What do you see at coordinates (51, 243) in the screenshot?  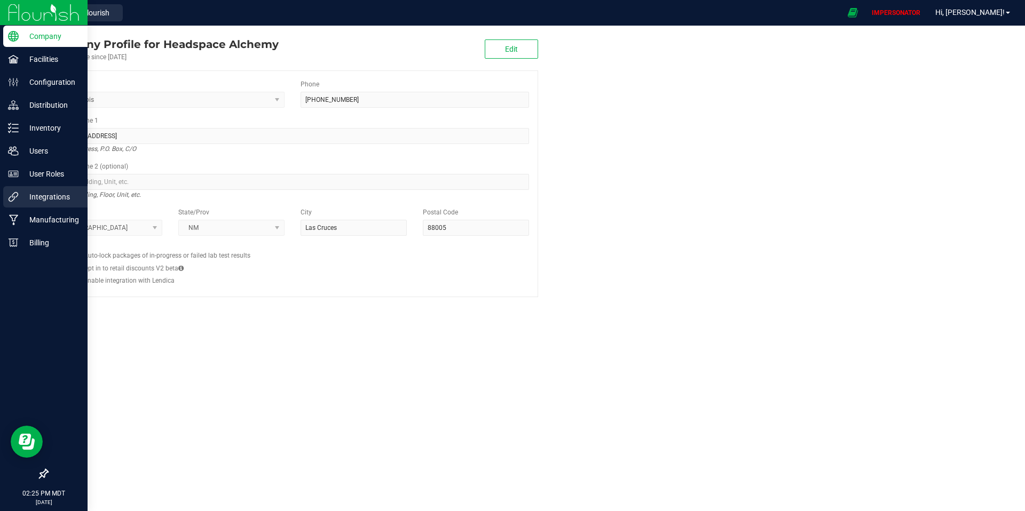 I see `p: Billing` at bounding box center [51, 243].